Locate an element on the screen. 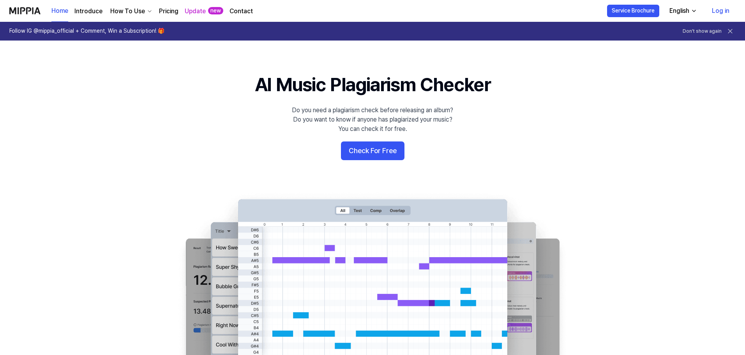  button: English is located at coordinates (682, 11).